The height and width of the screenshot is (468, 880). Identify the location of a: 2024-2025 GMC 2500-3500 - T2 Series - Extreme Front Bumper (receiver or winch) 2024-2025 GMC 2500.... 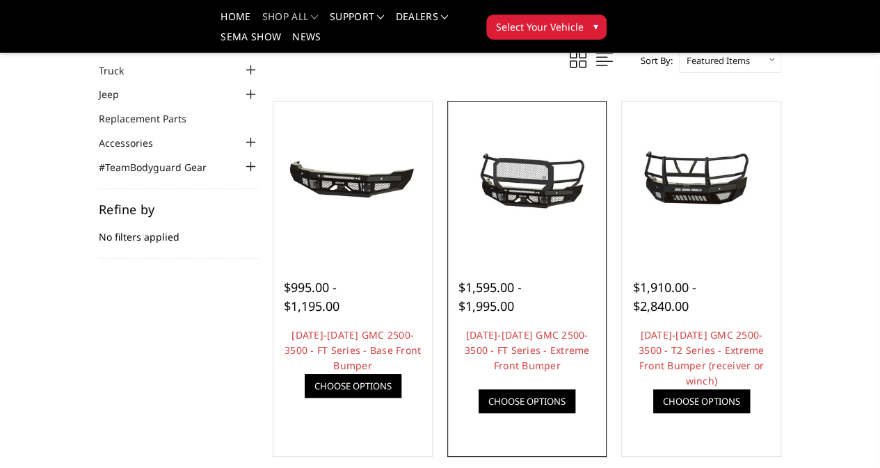
(701, 181).